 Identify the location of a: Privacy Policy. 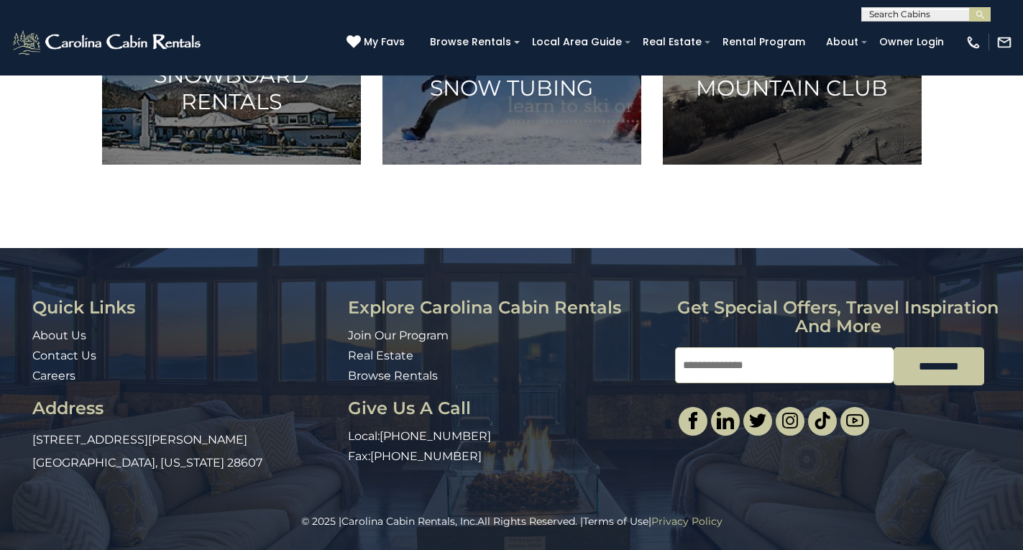
(686, 521).